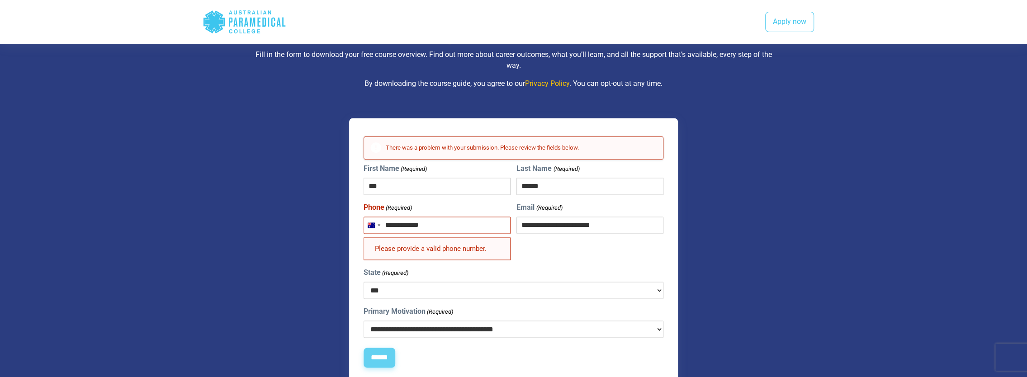  What do you see at coordinates (547, 83) in the screenshot?
I see `a: Privacy Policy` at bounding box center [547, 83].